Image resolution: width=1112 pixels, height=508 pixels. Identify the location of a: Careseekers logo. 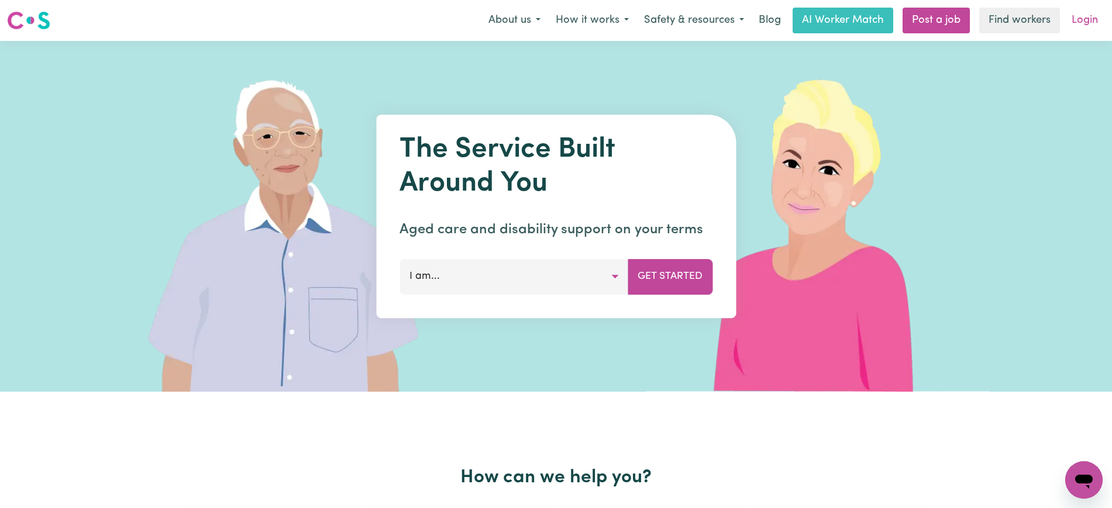
(29, 20).